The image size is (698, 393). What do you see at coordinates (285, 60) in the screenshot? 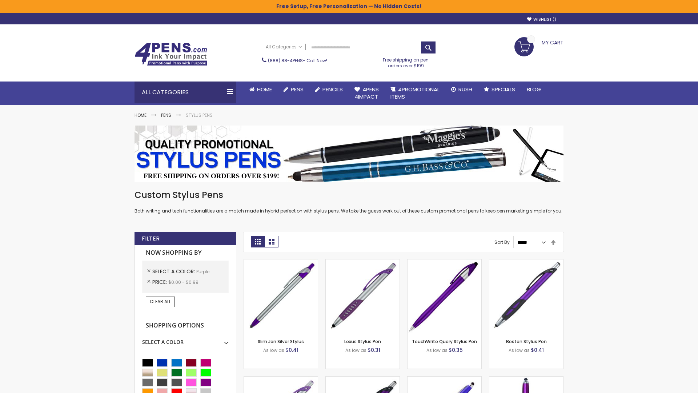
I see `a: (888) 88-4PENS` at bounding box center [285, 60].